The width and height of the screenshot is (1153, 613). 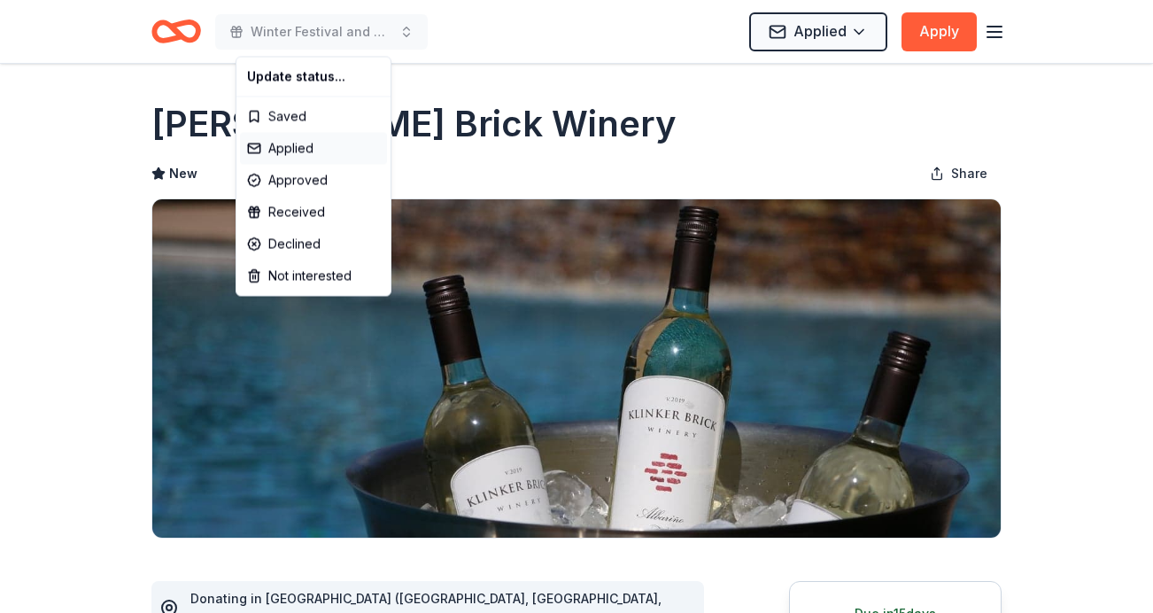 What do you see at coordinates (313, 276) in the screenshot?
I see `div: Not interested` at bounding box center [313, 276].